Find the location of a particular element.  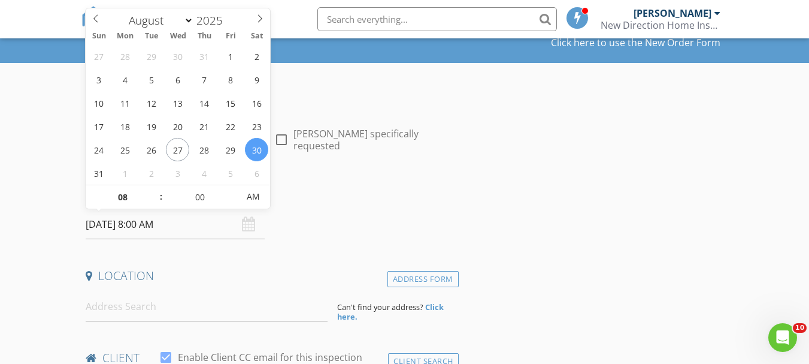

span: August 7, 2025 is located at coordinates (204, 79).